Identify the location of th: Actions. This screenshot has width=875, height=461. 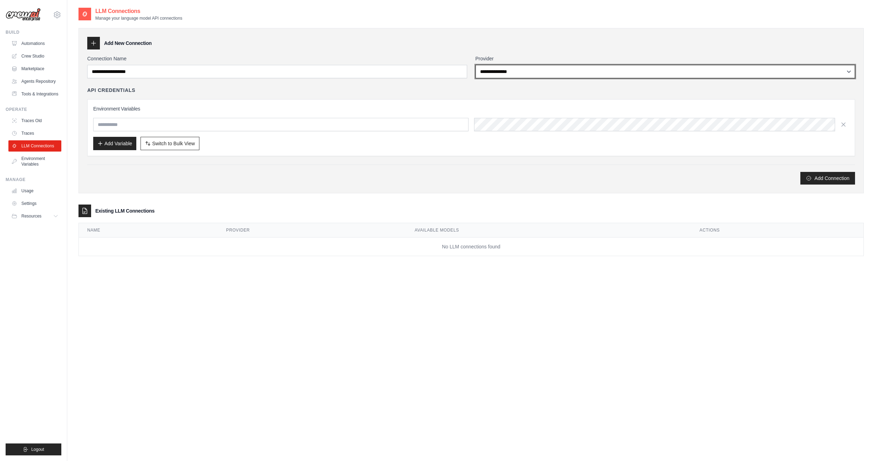
(777, 230).